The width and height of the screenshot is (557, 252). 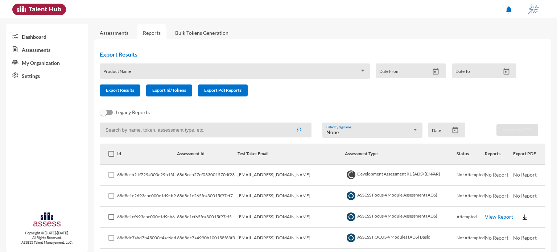 What do you see at coordinates (207, 238) in the screenshot?
I see `td: 68d8dc7a4990b100158f63f3` at bounding box center [207, 238].